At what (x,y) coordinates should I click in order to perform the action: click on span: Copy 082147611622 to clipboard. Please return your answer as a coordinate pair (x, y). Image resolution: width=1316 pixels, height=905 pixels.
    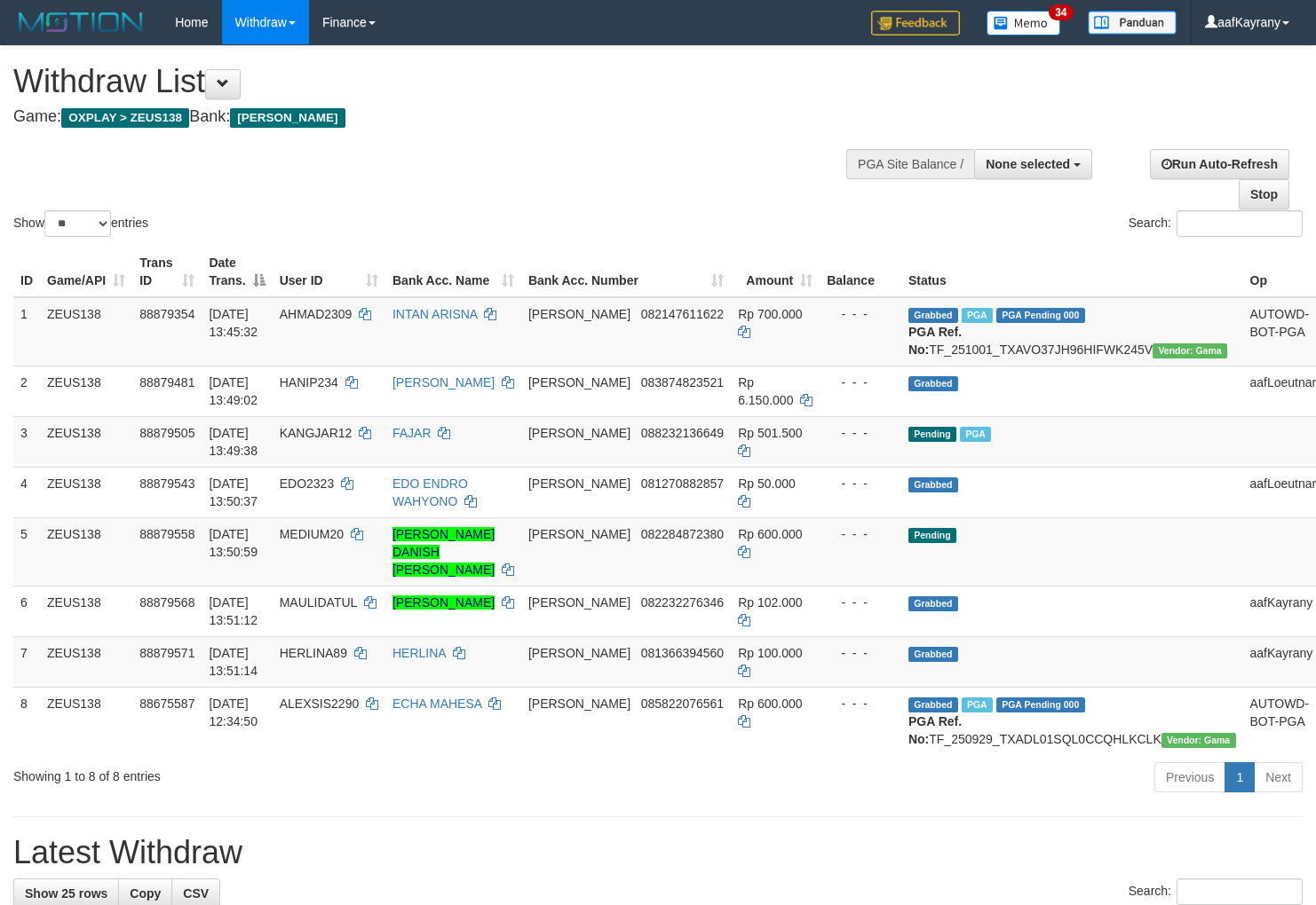
    Looking at the image, I should click on (682, 314).